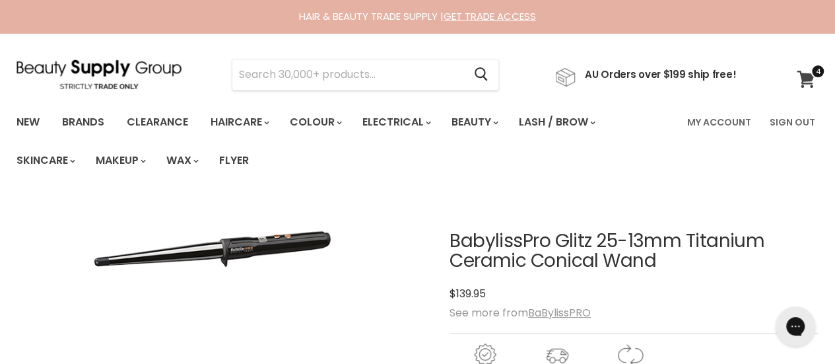 This screenshot has height=364, width=835. Describe the element at coordinates (792, 122) in the screenshot. I see `a: Sign Out` at that location.